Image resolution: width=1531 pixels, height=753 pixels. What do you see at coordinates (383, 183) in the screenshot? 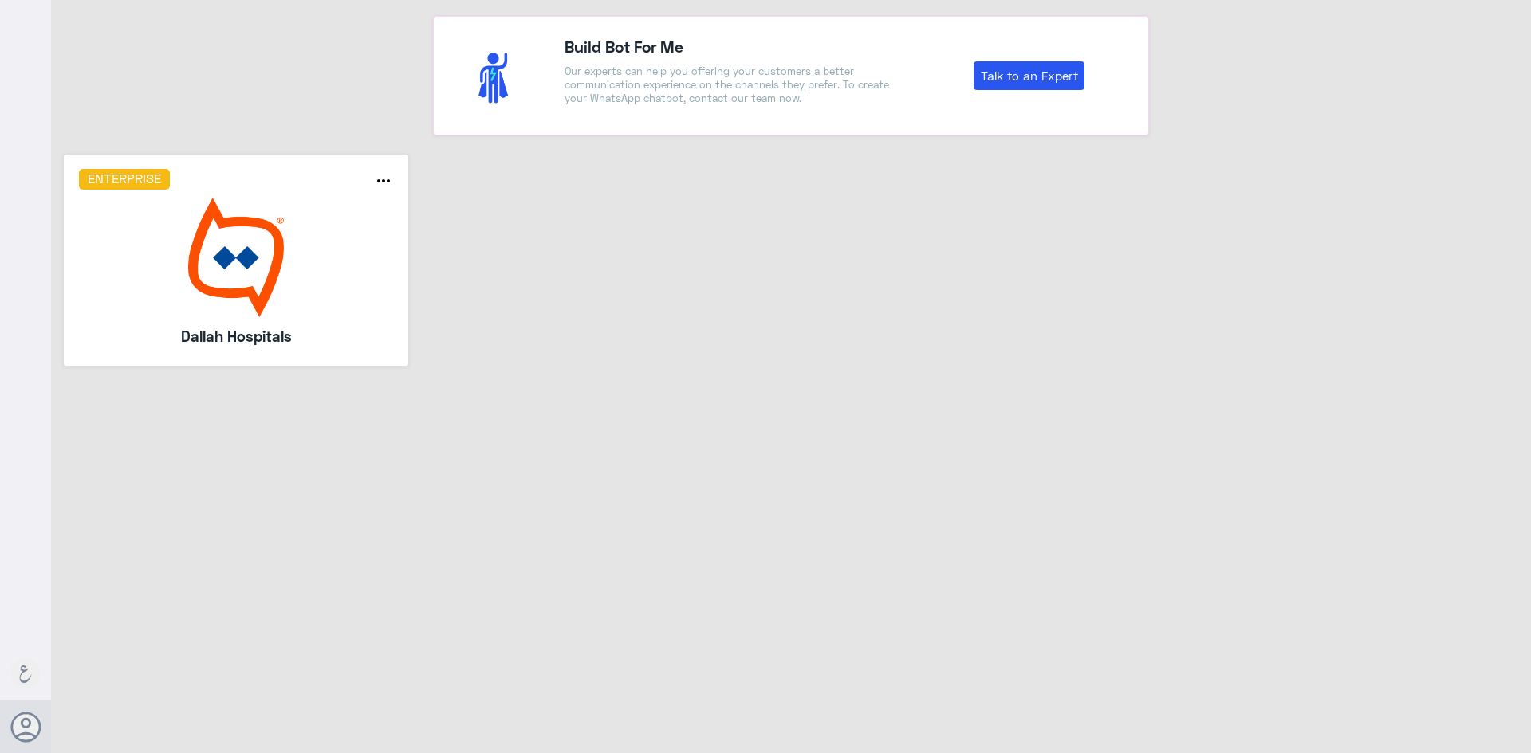
I see `button: more_horiz` at bounding box center [383, 183].